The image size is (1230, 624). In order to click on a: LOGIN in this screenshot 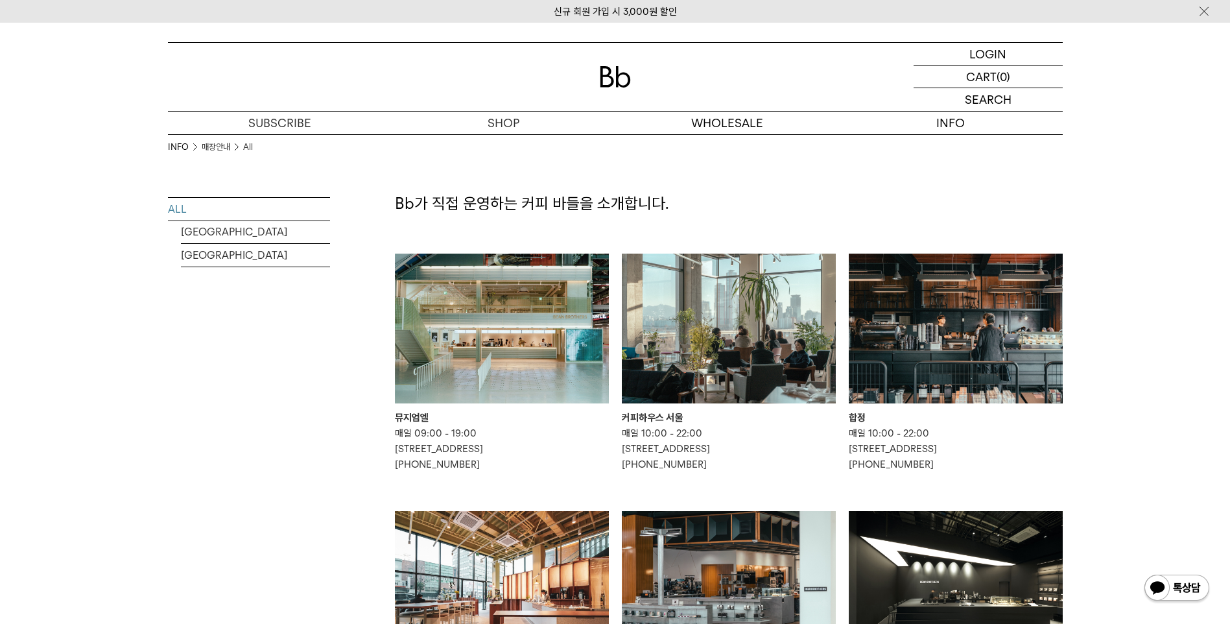, I will do `click(988, 54)`.